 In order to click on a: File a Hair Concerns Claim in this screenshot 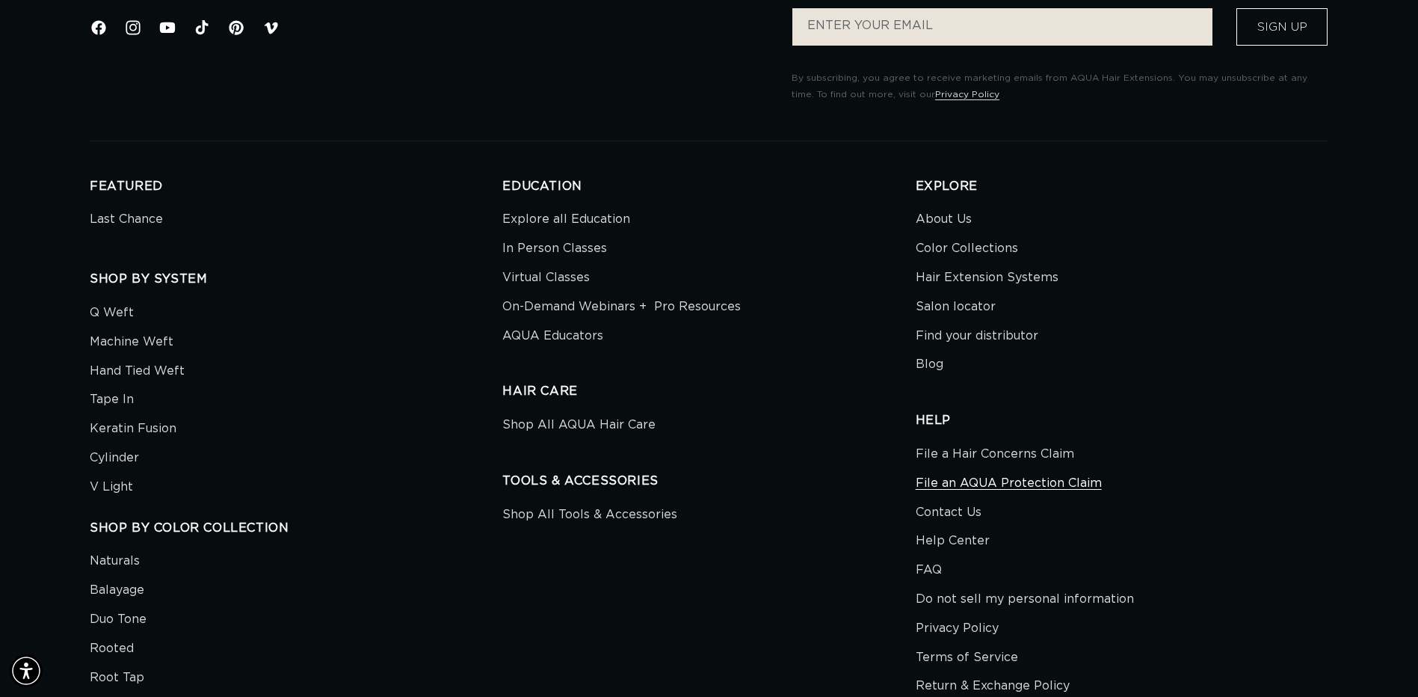, I will do `click(995, 456)`.